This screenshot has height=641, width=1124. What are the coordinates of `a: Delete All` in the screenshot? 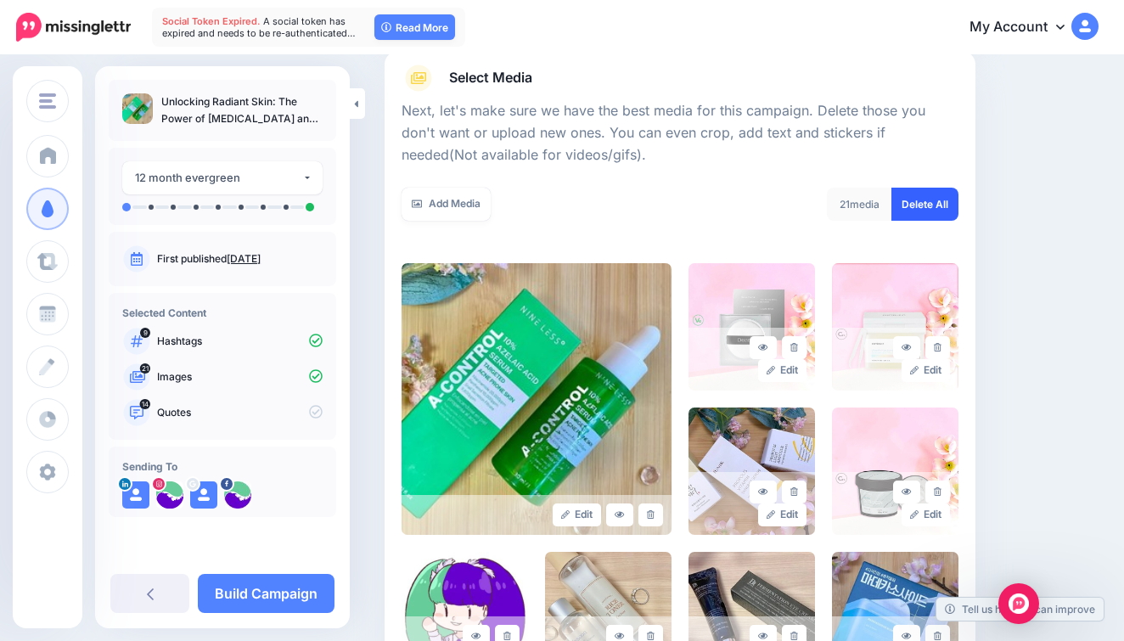 It's located at (924, 204).